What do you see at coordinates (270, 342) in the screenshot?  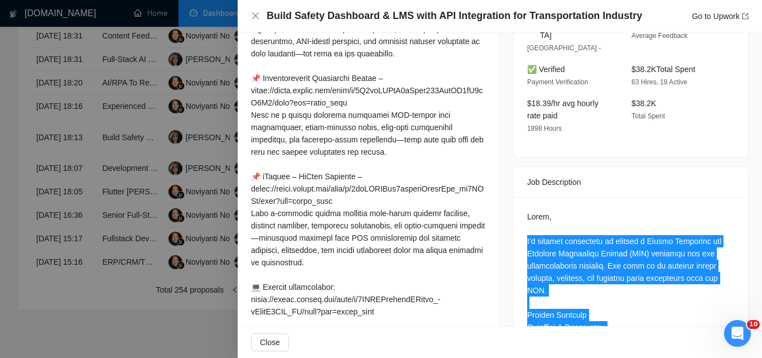 I see `span: Close` at bounding box center [270, 342].